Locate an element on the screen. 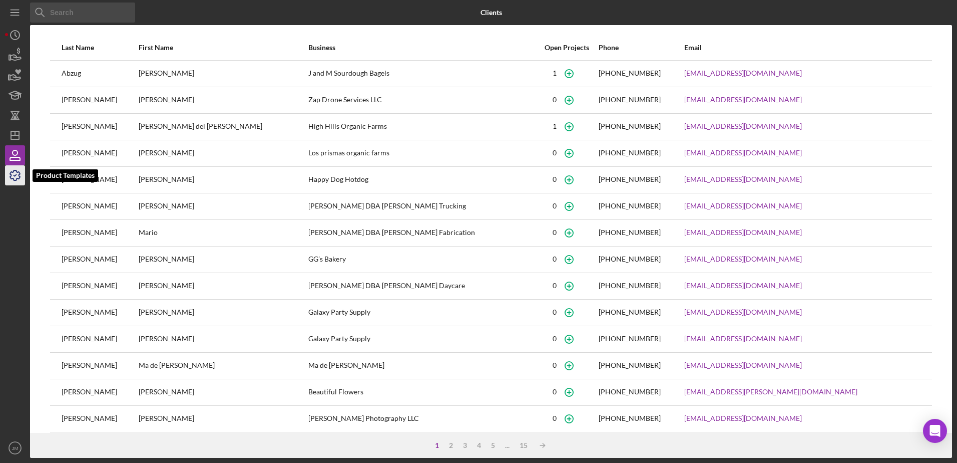  div: 4 is located at coordinates (479, 445).